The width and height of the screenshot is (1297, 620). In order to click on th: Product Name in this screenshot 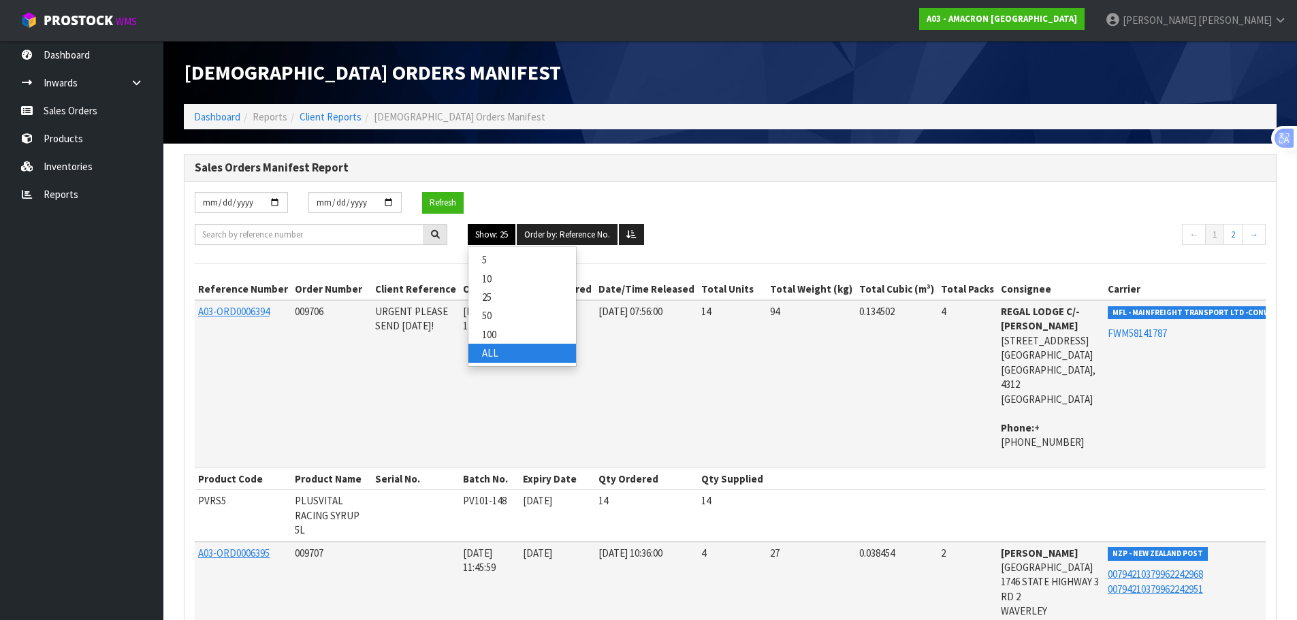, I will do `click(332, 479)`.